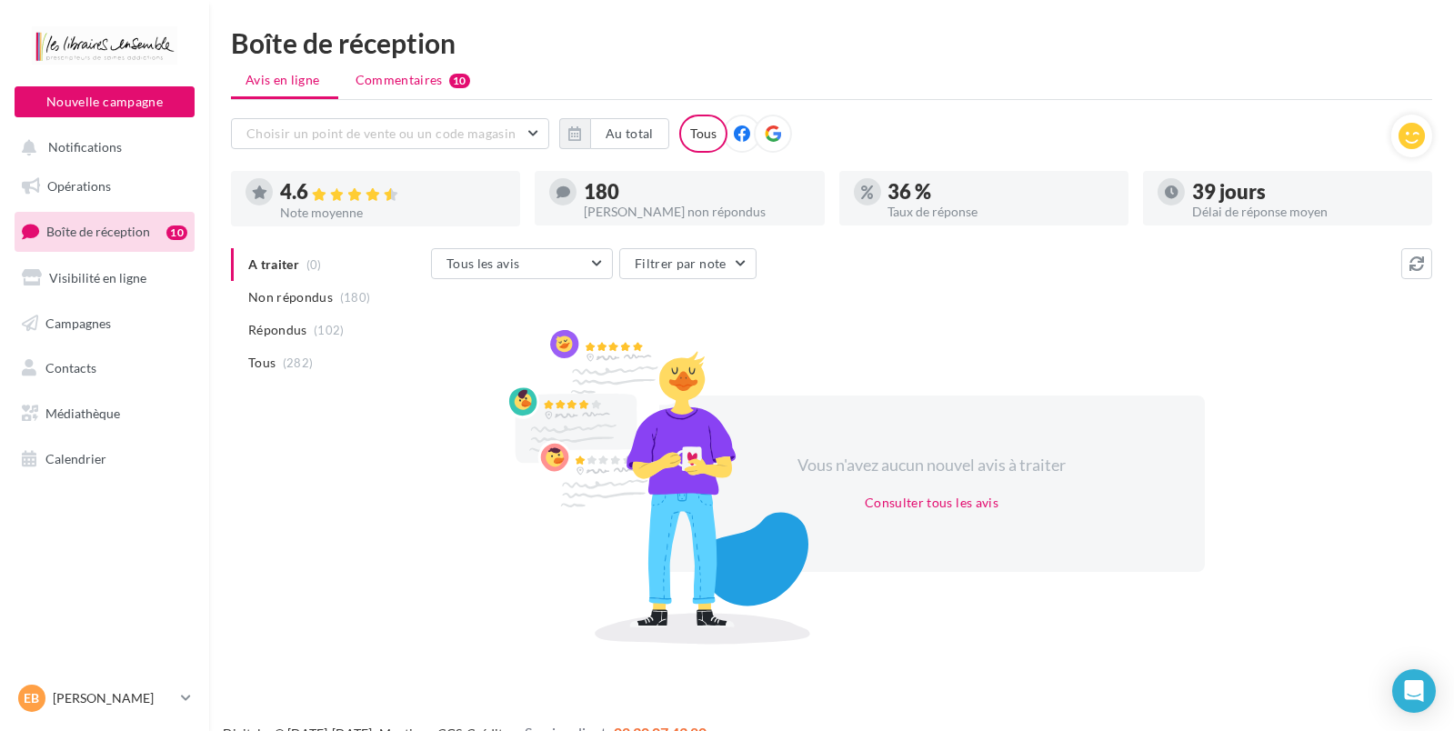 This screenshot has width=1454, height=731. Describe the element at coordinates (105, 231) in the screenshot. I see `a: Boîte de réception10` at that location.